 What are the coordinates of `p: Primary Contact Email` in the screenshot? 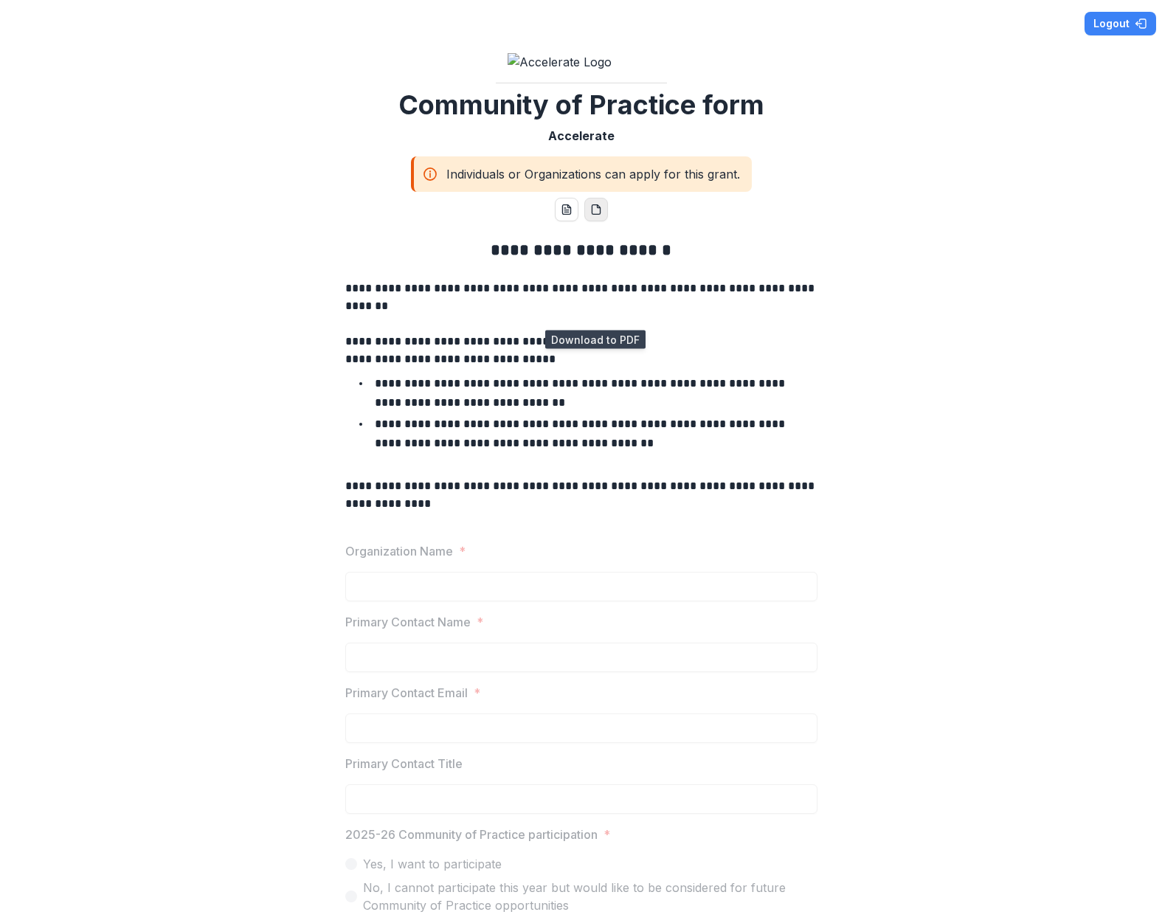 It's located at (406, 693).